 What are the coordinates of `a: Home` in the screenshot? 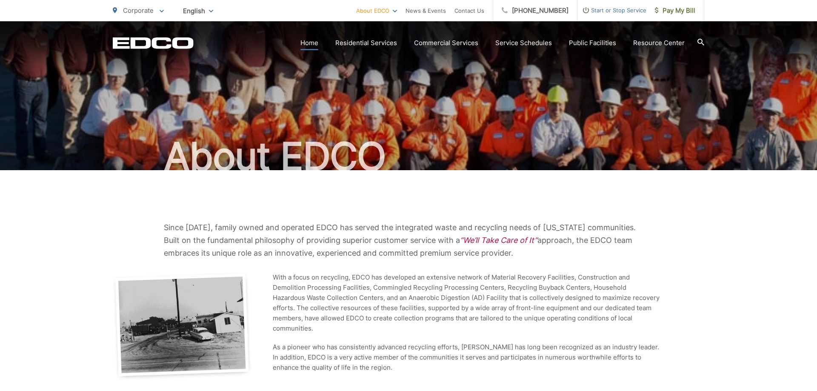 It's located at (309, 43).